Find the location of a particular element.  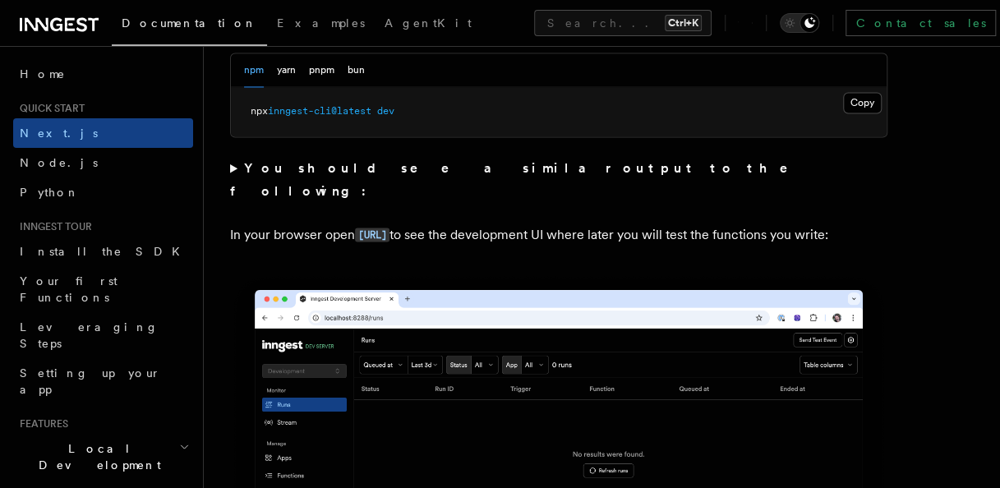

button: yarn is located at coordinates (286, 70).